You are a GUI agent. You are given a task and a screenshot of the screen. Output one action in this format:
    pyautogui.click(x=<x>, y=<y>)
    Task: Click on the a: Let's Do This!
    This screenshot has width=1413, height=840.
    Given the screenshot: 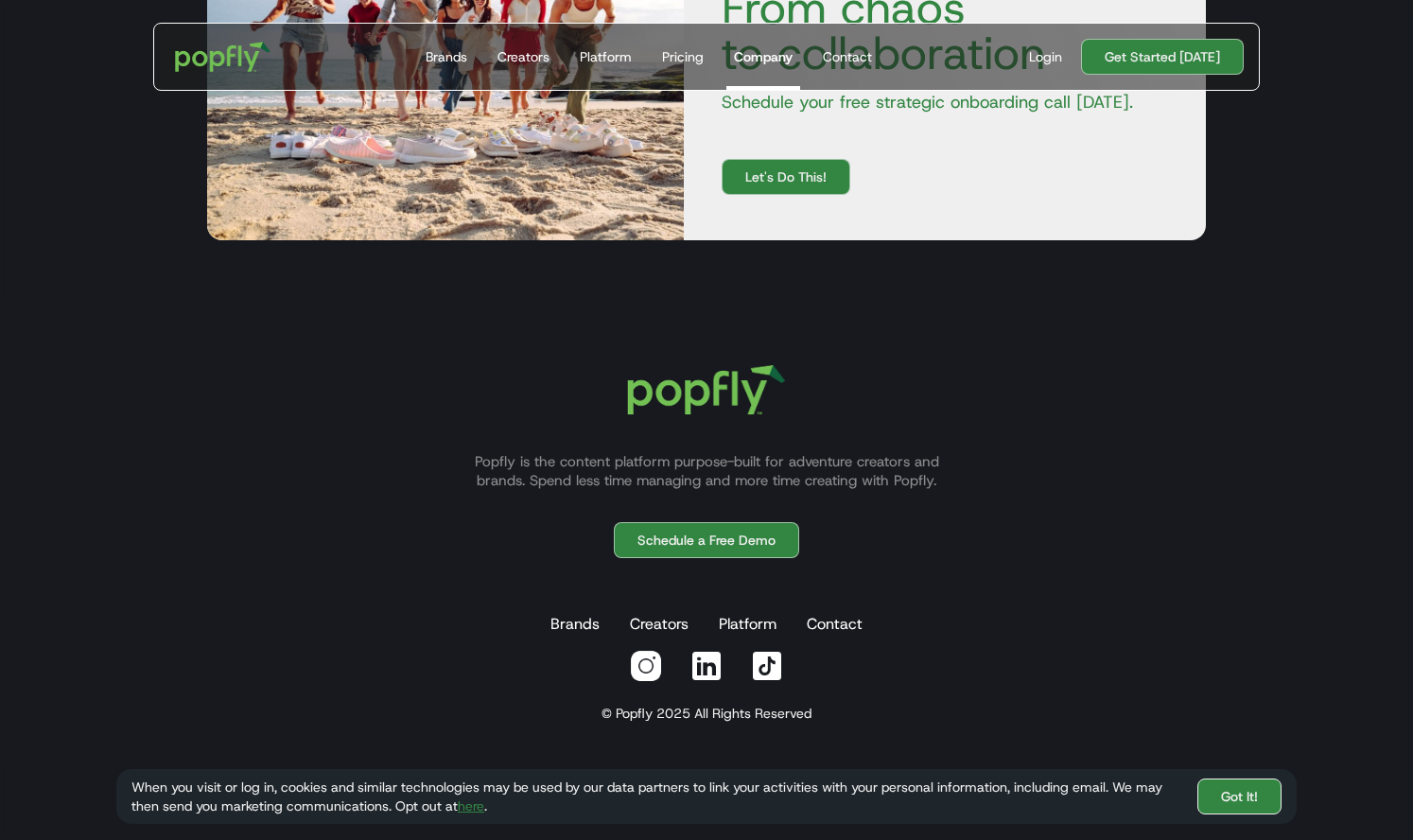 What is the action you would take?
    pyautogui.click(x=786, y=177)
    